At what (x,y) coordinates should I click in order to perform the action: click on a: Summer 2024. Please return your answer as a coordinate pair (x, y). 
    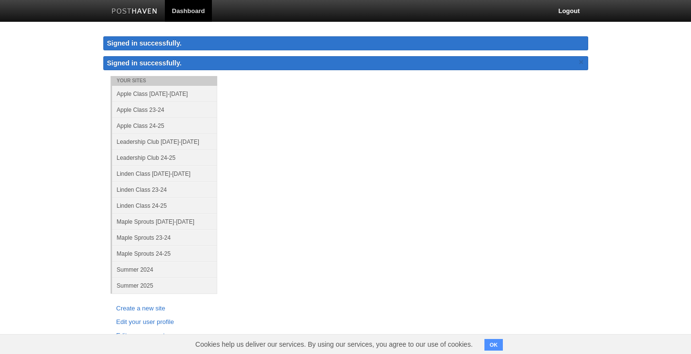
    Looking at the image, I should click on (164, 270).